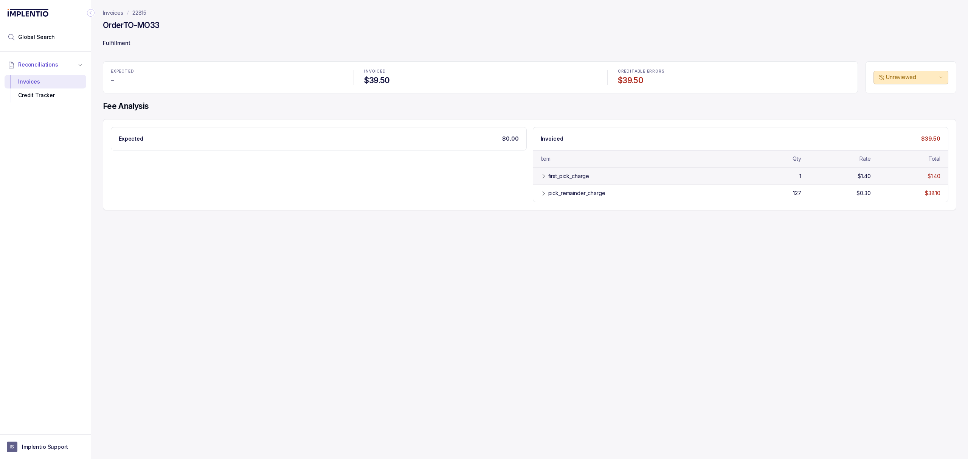 This screenshot has height=459, width=968. Describe the element at coordinates (124, 13) in the screenshot. I see `nav: breadcrumb` at that location.